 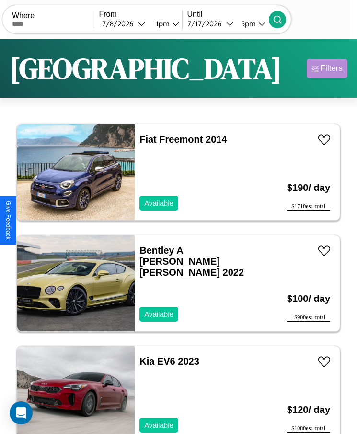 I want to click on a: Fiat Freemont 2014, so click(x=183, y=139).